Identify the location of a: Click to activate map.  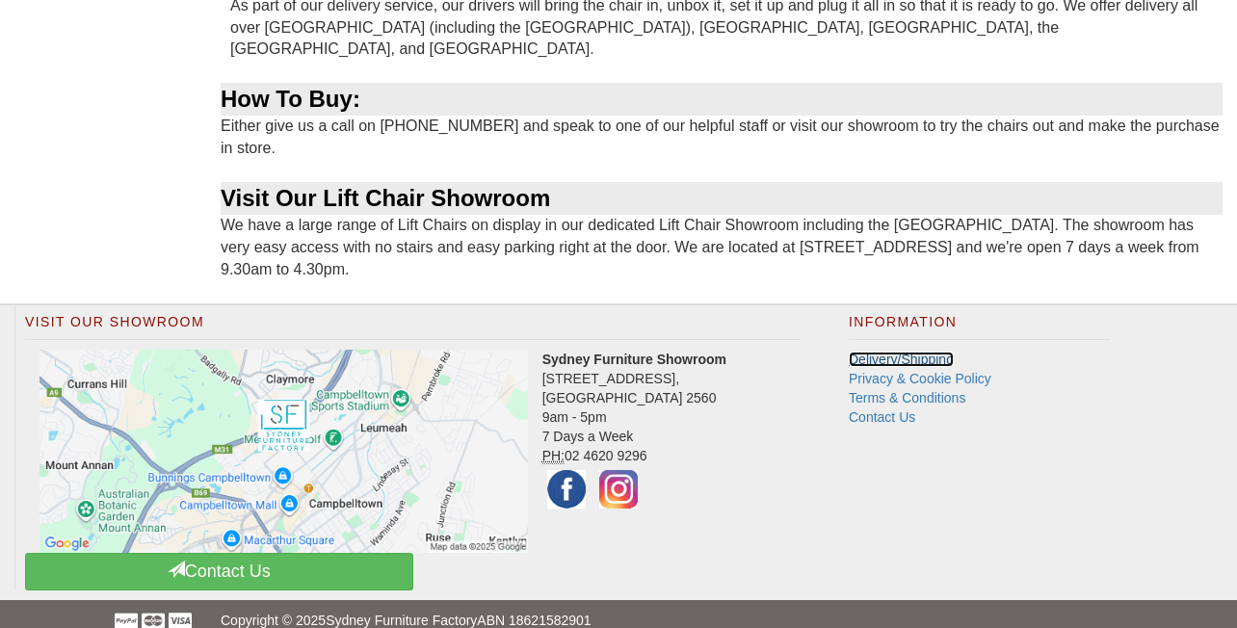
(283, 451).